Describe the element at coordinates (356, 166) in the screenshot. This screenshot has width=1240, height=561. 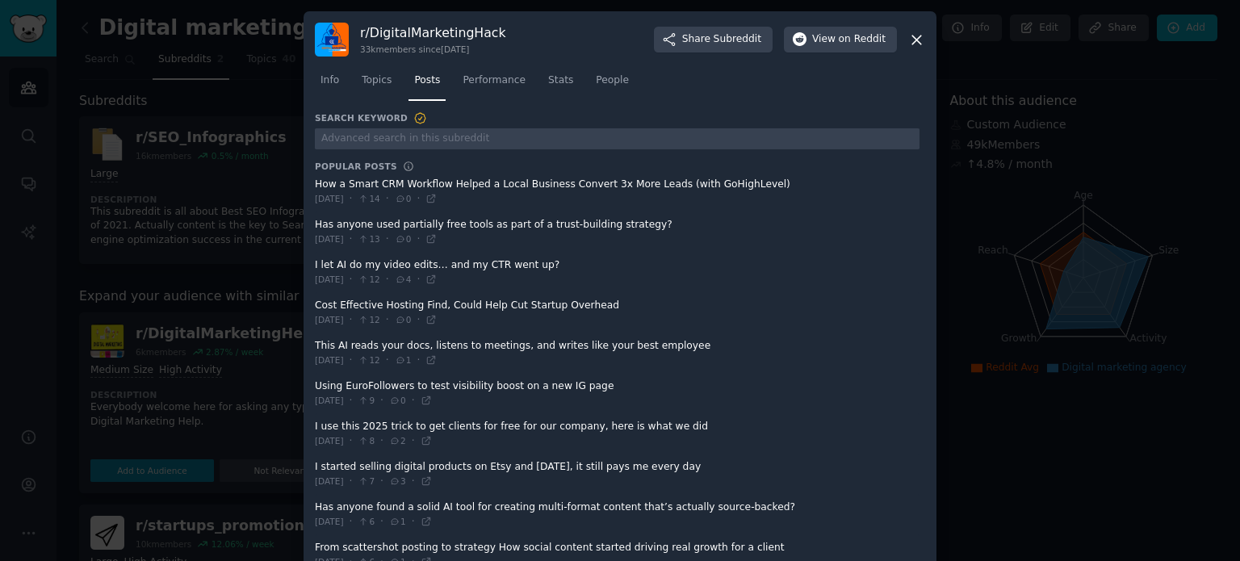
I see `h3: Popular Posts` at that location.